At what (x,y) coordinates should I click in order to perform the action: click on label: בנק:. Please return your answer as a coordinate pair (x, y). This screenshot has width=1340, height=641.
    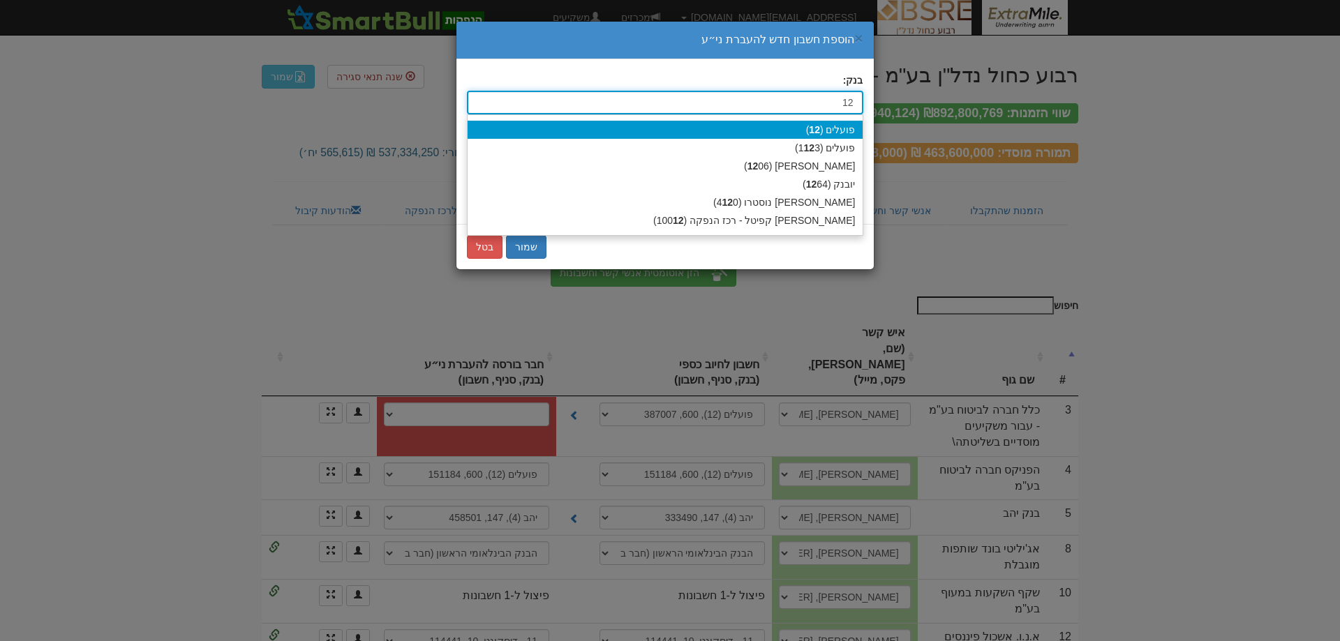
    Looking at the image, I should click on (853, 80).